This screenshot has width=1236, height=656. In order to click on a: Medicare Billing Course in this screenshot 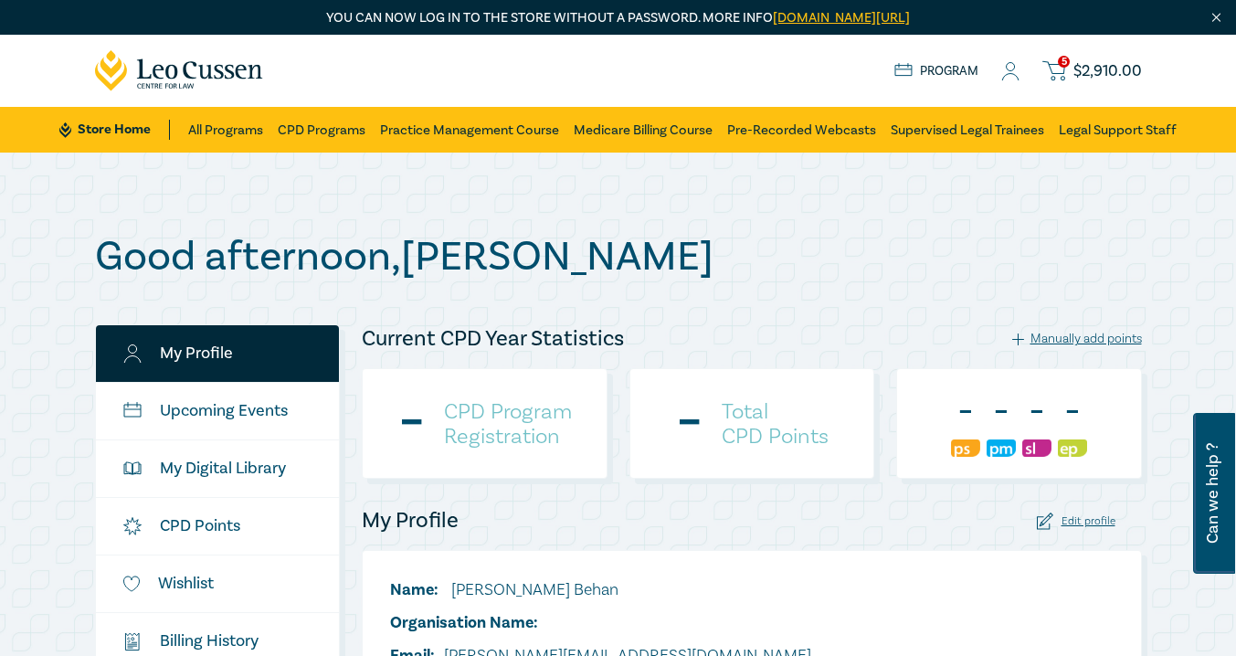, I will do `click(643, 130)`.